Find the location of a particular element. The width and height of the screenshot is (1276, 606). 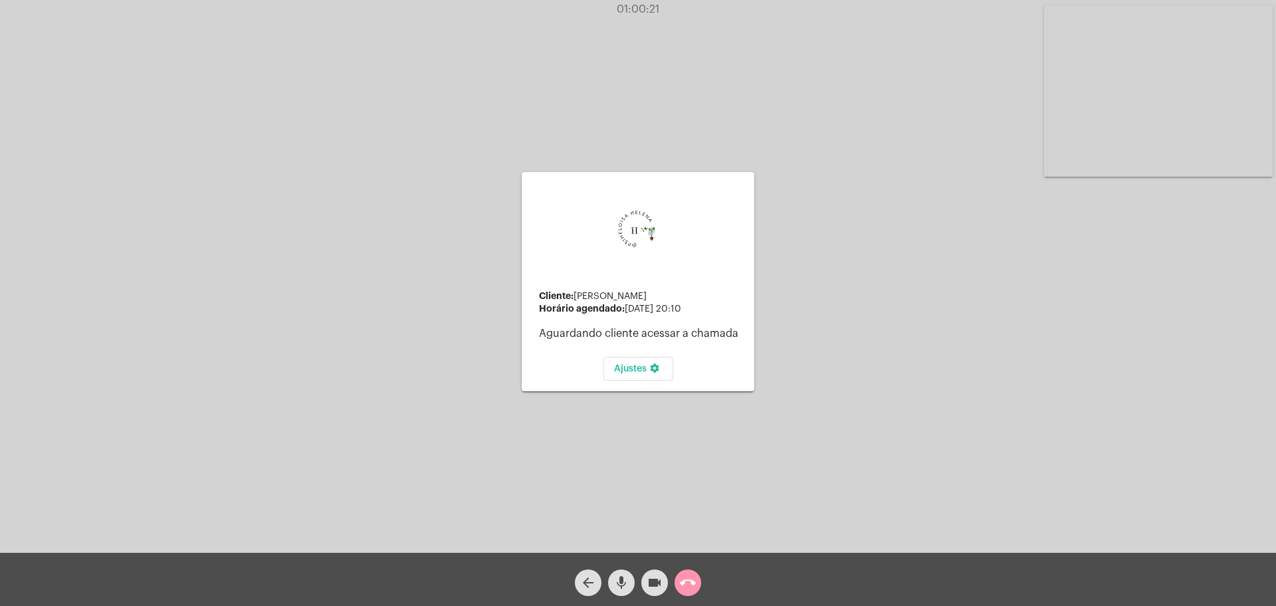

img: 0d939d3e-dcd2-0964-4adc-7f8e0d1a206f.png is located at coordinates (638, 236).